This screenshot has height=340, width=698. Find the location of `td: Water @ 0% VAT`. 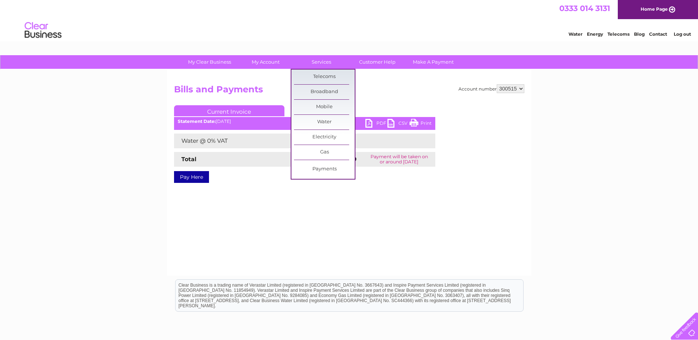

td: Water @ 0% VAT is located at coordinates (253, 141).